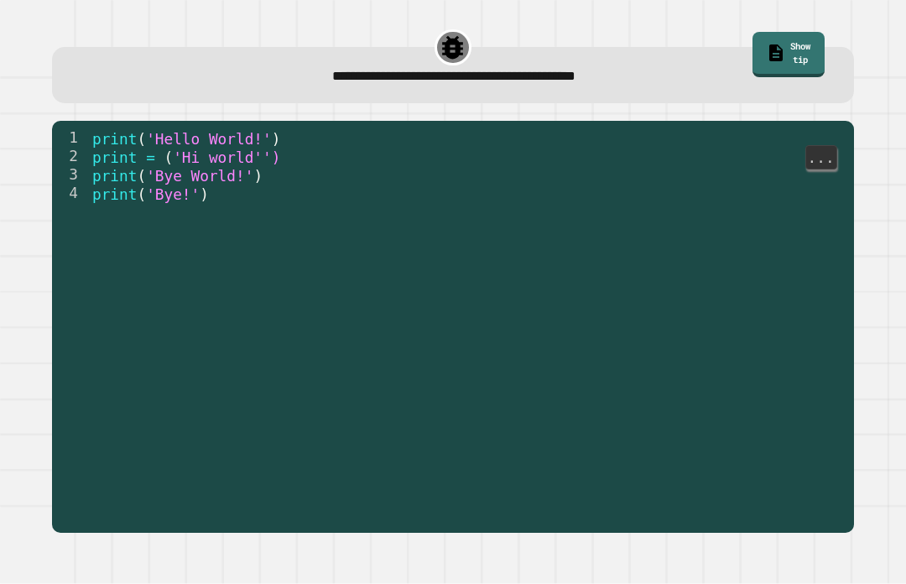 The width and height of the screenshot is (906, 584). Describe the element at coordinates (70, 138) in the screenshot. I see `div: 1` at that location.